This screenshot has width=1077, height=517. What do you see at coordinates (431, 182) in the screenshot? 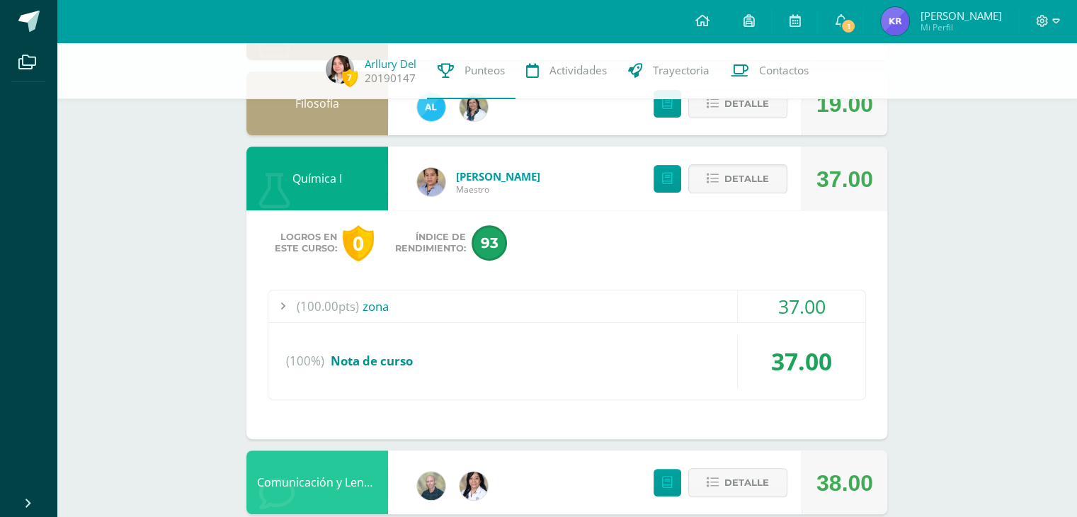
I see `img: 7cf1ad61fb68178cf4b1551b70770f62.png` at bounding box center [431, 182].